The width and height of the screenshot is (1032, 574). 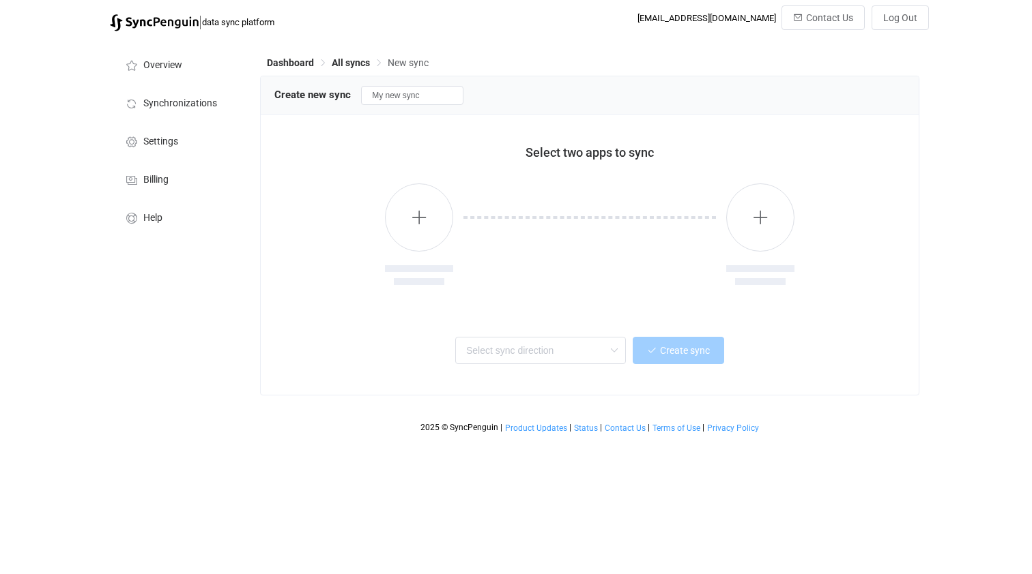 I want to click on a: Settings, so click(x=178, y=141).